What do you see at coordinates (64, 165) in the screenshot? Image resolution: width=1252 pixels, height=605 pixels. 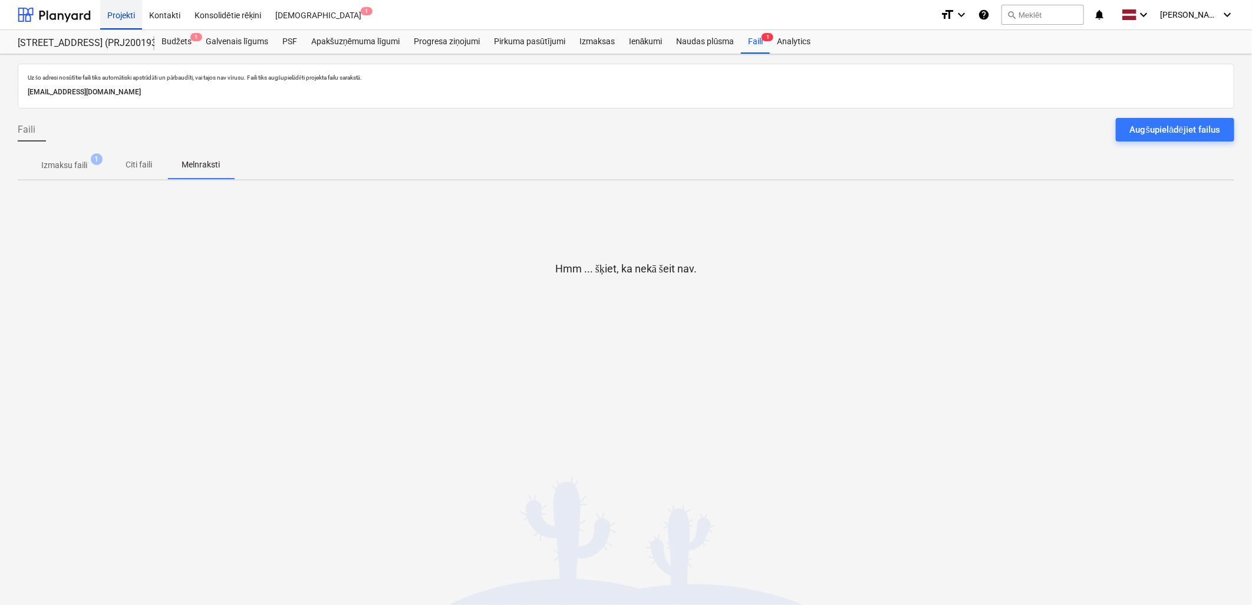 I see `p: Izmaksu faili` at bounding box center [64, 165].